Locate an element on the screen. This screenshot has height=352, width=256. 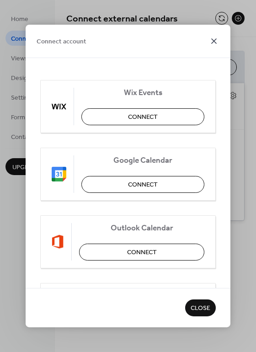
img: outlook is located at coordinates (58, 242).